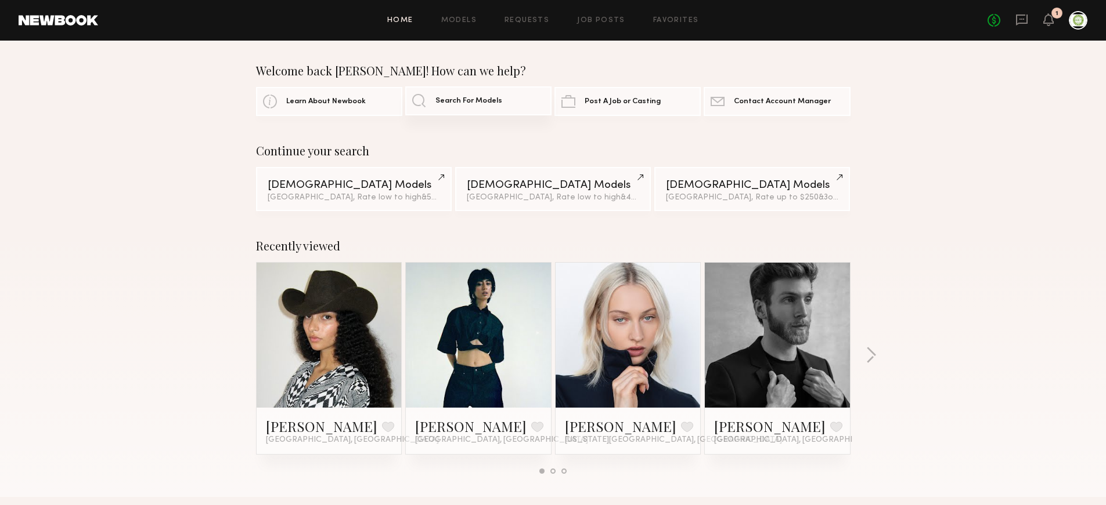 Image resolution: width=1106 pixels, height=505 pixels. I want to click on a: Job Posts, so click(601, 20).